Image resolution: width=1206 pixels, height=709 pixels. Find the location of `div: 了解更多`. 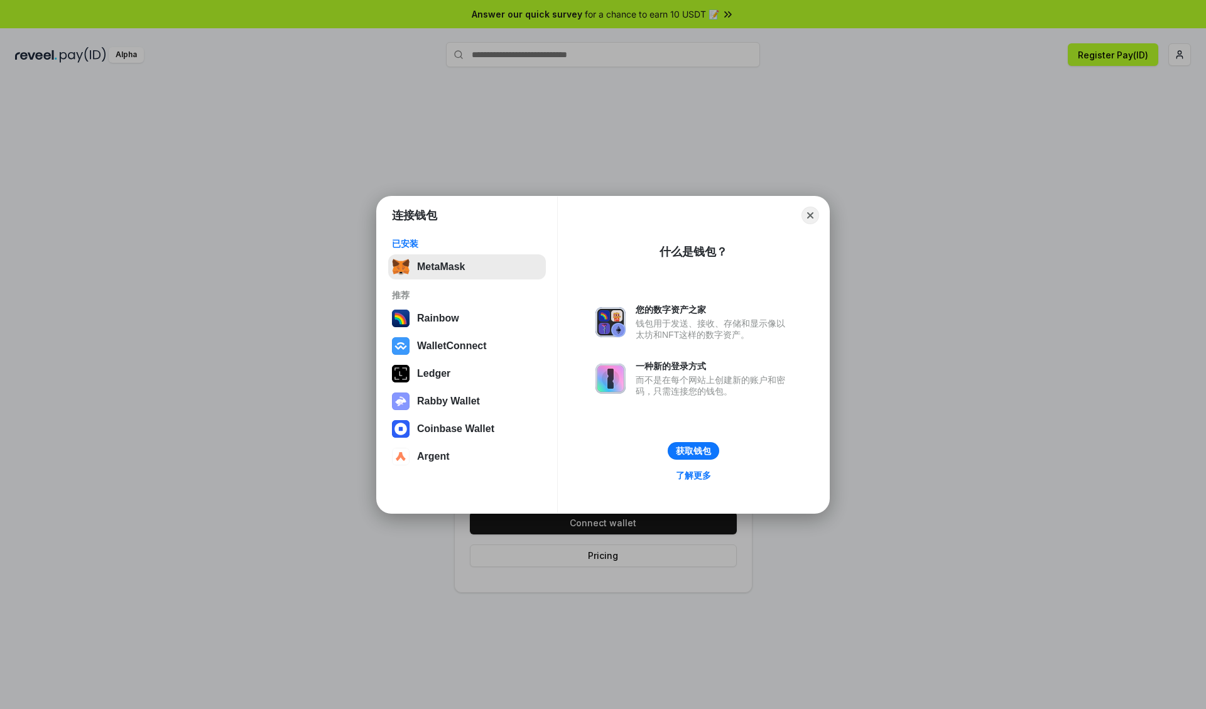

div: 了解更多 is located at coordinates (693, 475).